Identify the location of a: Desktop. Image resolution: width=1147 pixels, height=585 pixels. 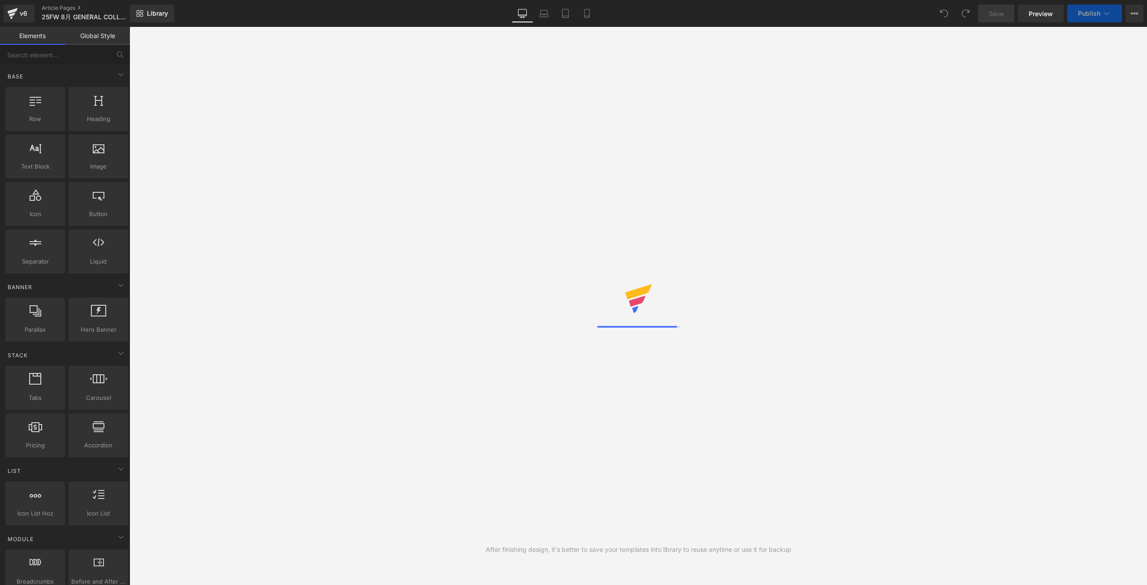
(522, 13).